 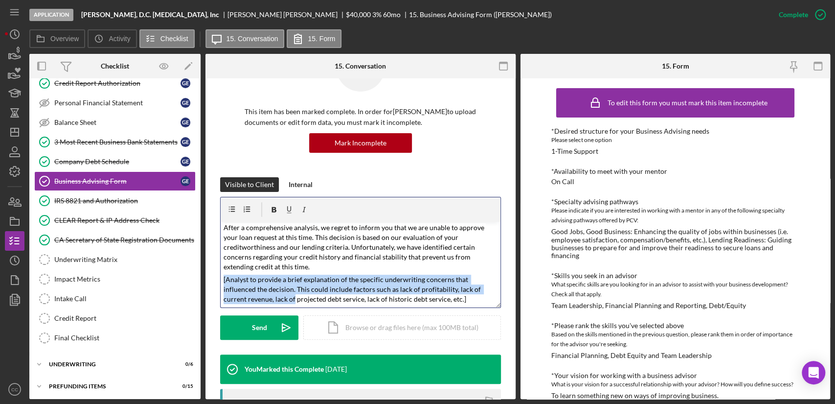 What do you see at coordinates (115, 181) in the screenshot?
I see `a: Business Advising FormGE` at bounding box center [115, 181].